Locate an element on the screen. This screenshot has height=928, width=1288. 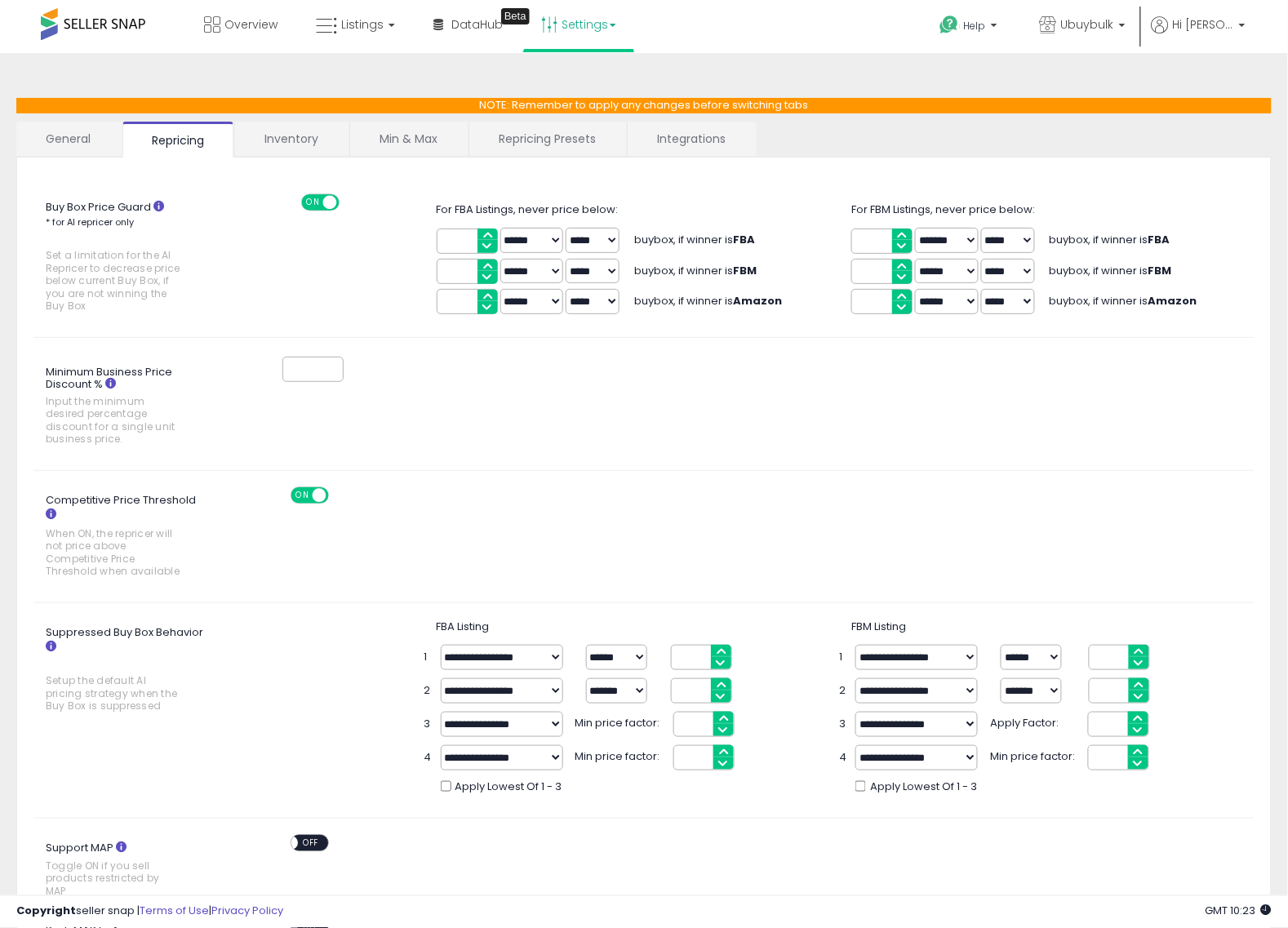
span: 2025-10-11 10:23 GMT is located at coordinates (1239, 911).